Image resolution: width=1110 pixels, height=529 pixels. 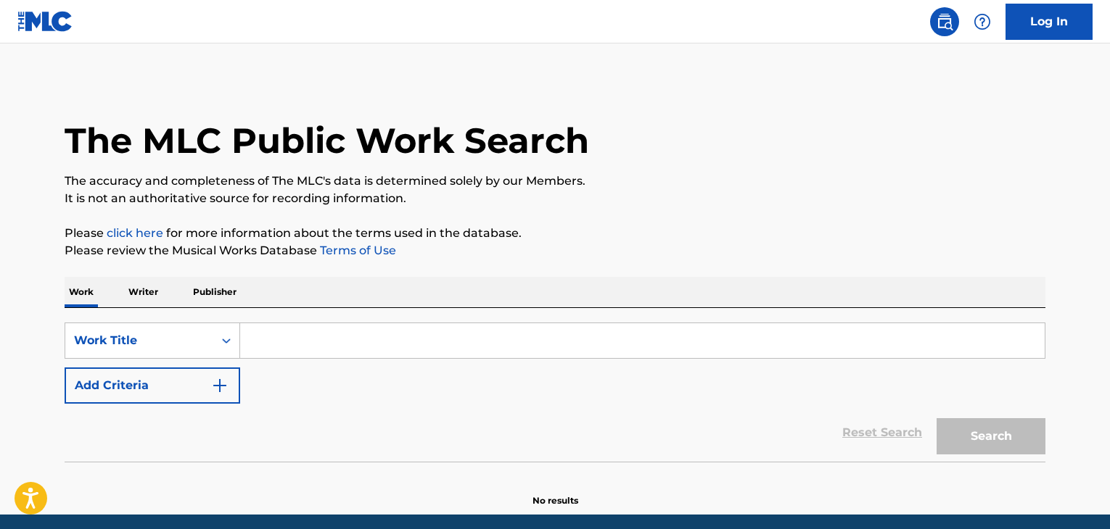 I want to click on p: Please review the Musical Works Database, so click(x=555, y=251).